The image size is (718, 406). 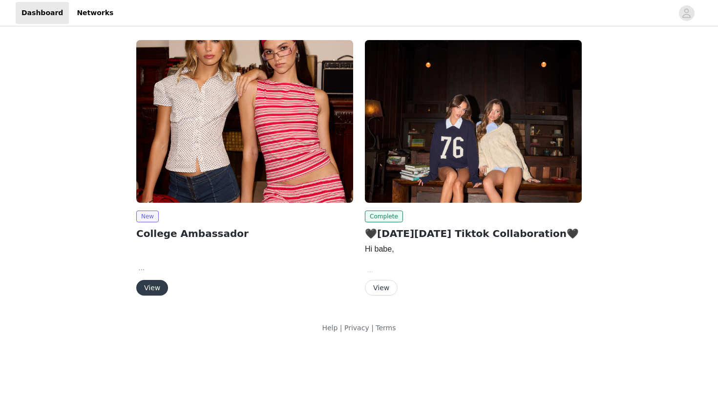 I want to click on span: Complete, so click(x=384, y=216).